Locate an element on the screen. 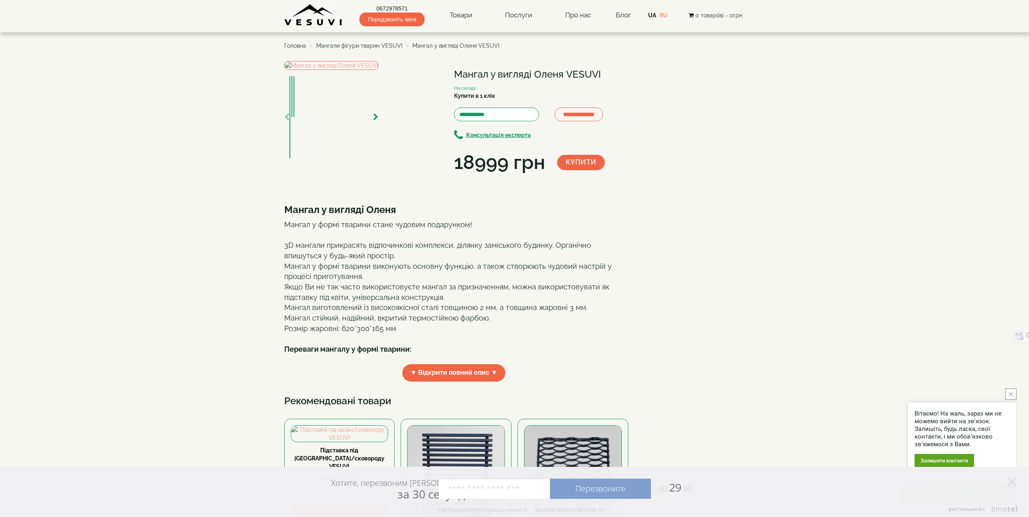 The image size is (1029, 517). span: 29 is located at coordinates (671, 487).